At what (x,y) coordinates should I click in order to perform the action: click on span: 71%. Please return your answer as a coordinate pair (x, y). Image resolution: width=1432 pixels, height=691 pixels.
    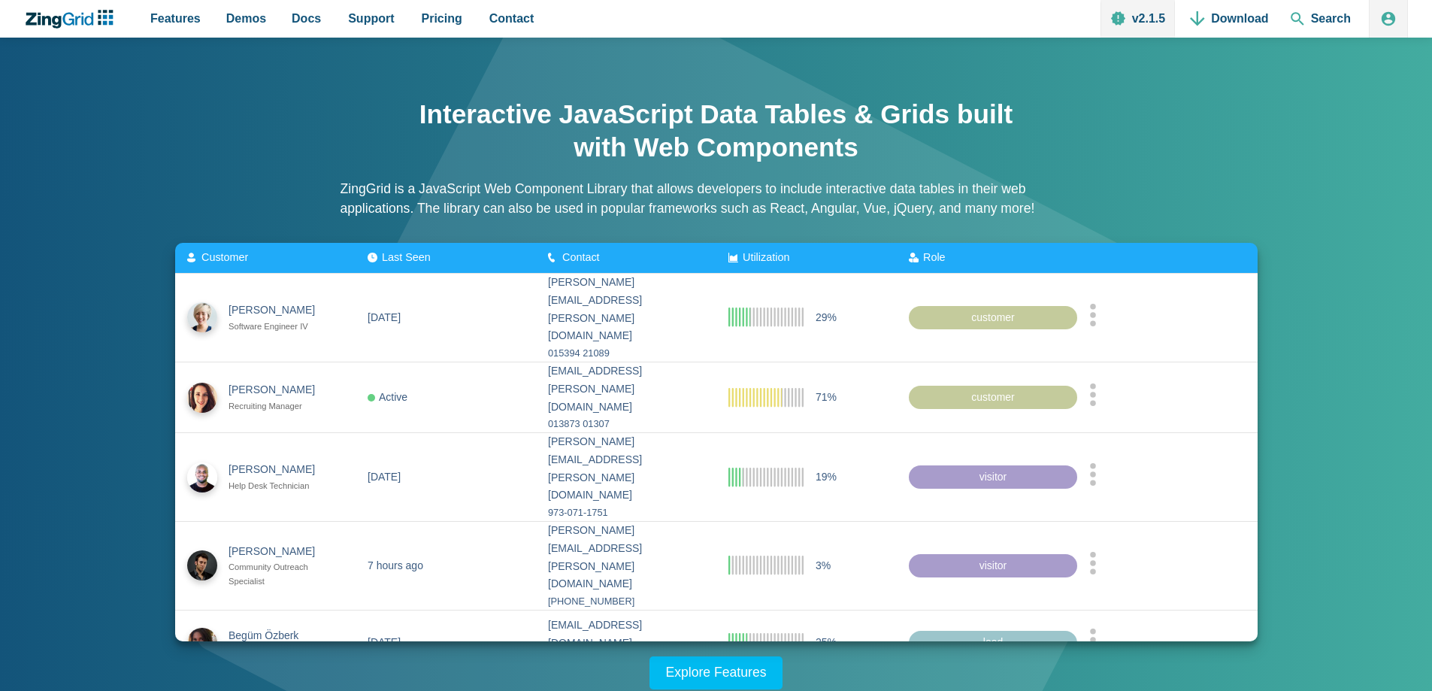
    Looking at the image, I should click on (826, 397).